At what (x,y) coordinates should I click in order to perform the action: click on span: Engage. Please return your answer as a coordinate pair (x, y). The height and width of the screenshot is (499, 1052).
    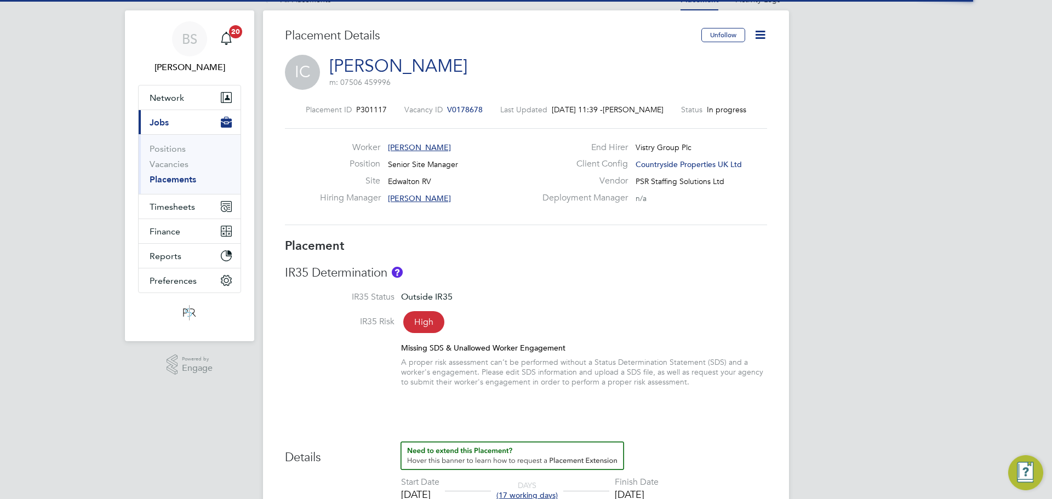
    Looking at the image, I should click on (197, 368).